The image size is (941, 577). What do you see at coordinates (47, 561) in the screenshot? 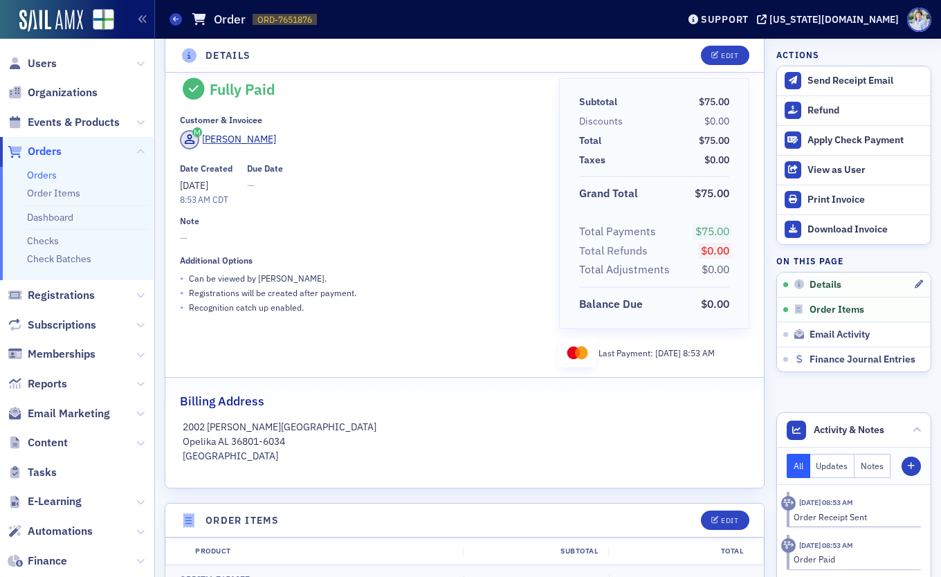
I see `span: Finance` at bounding box center [47, 561].